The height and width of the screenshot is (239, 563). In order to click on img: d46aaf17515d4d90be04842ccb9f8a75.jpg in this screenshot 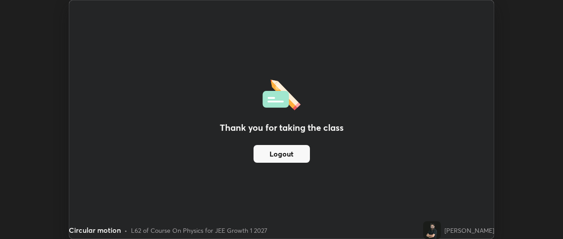, I will do `click(432, 230)`.